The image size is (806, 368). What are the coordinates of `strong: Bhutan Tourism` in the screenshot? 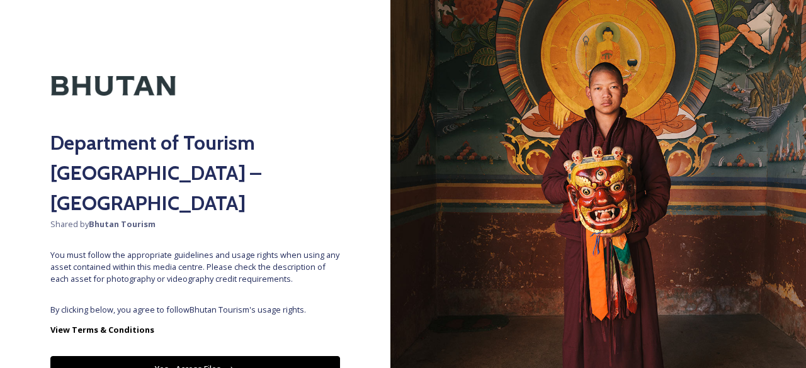 It's located at (122, 224).